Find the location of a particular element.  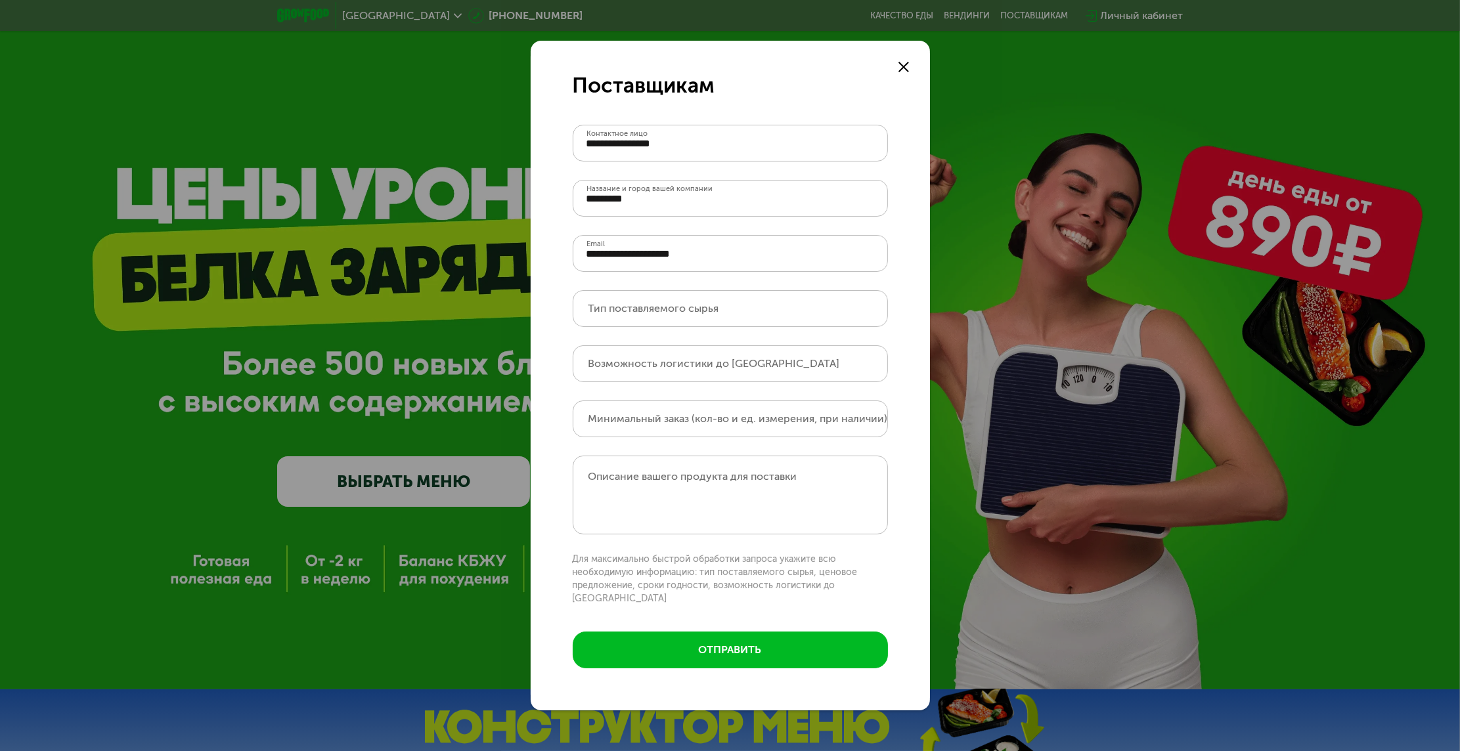

label: Контактное лицо is located at coordinates (617, 133).